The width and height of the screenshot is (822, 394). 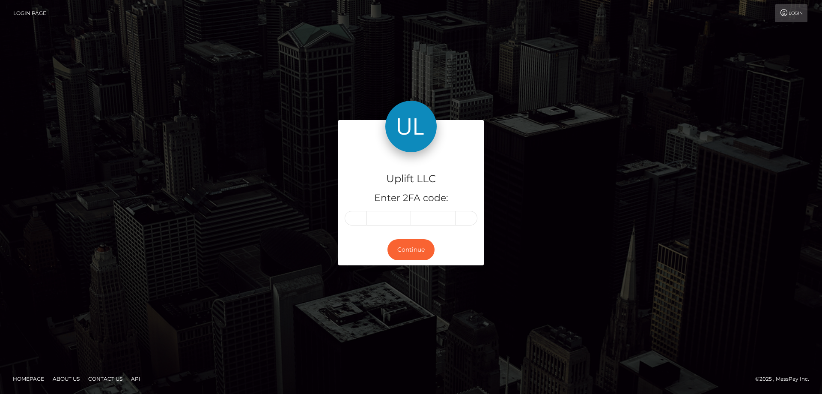 I want to click on a: Login Page, so click(x=30, y=13).